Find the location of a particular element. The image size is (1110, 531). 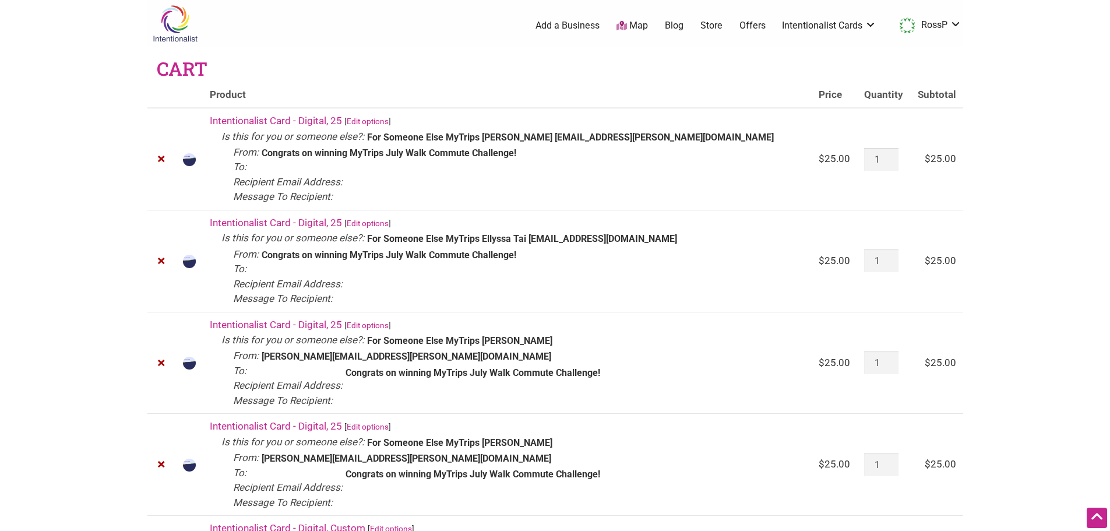

li: RossP is located at coordinates (927, 26).